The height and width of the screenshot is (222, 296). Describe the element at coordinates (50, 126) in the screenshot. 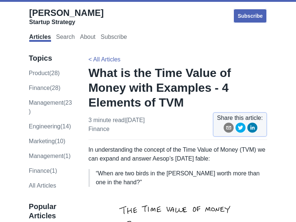

I see `a: engineering(14)` at that location.